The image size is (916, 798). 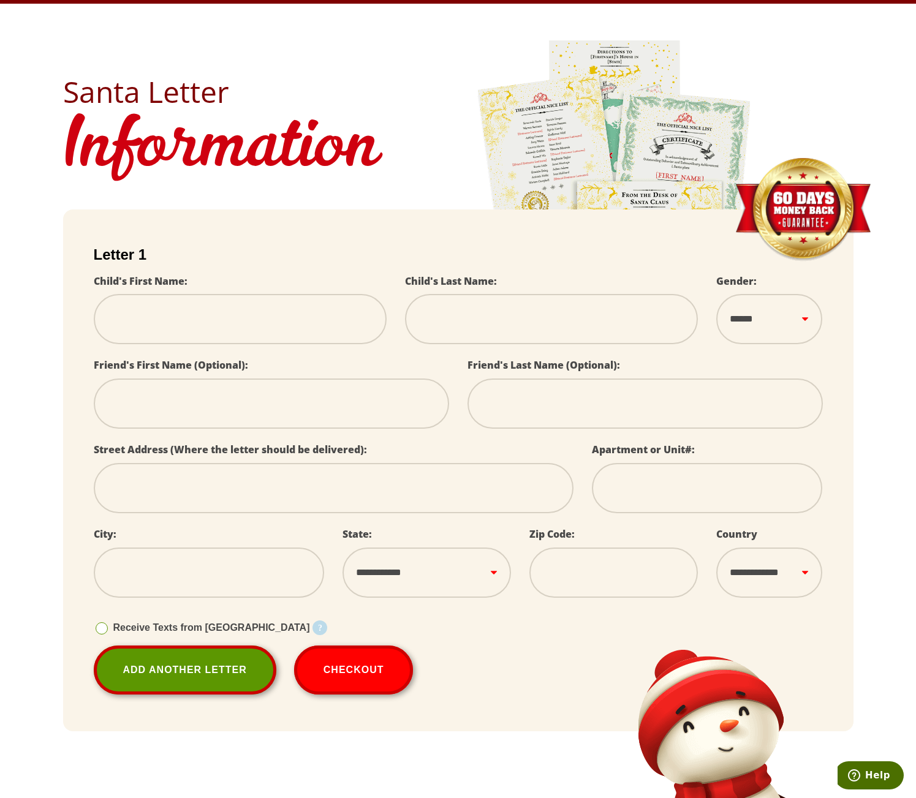 What do you see at coordinates (737, 534) in the screenshot?
I see `label: Country` at bounding box center [737, 534].